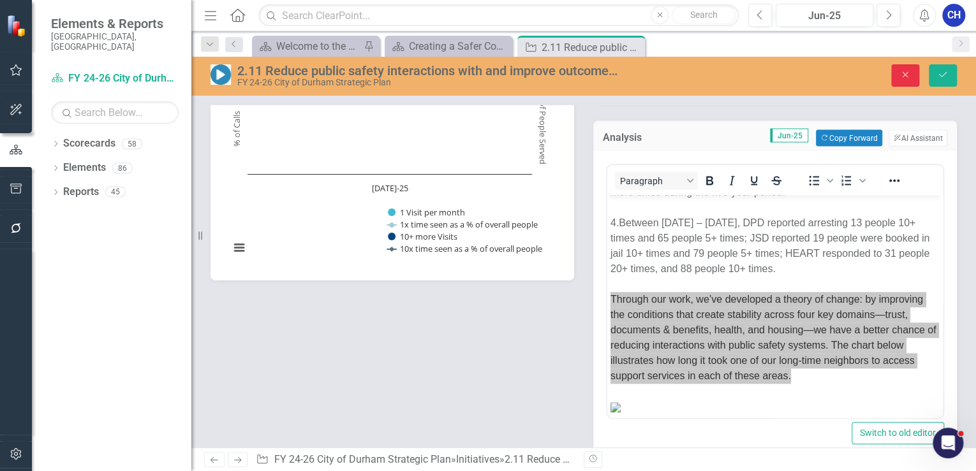  Describe the element at coordinates (237, 129) in the screenshot. I see `text: % of Calls` at that location.